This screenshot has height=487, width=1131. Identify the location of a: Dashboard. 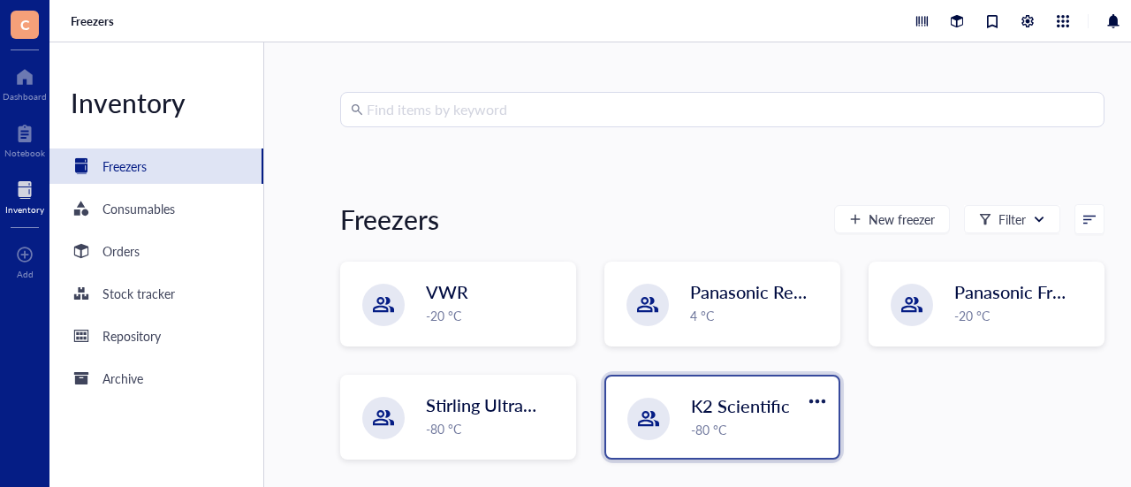
(25, 82).